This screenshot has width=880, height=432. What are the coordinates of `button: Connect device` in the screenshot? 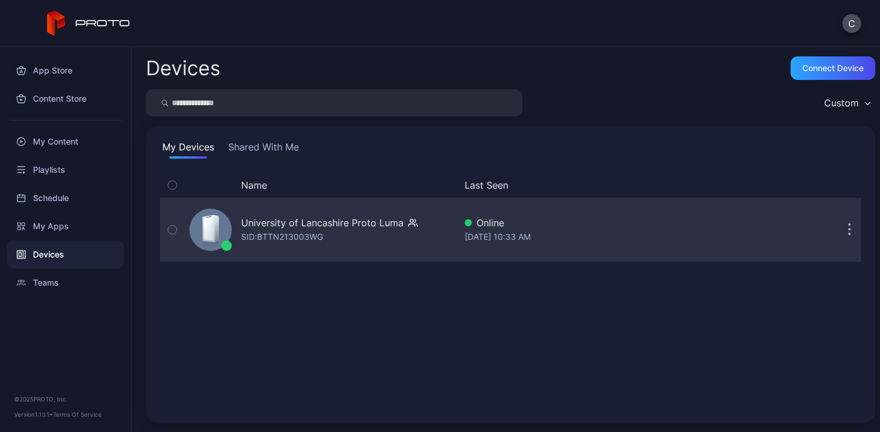 It's located at (833, 68).